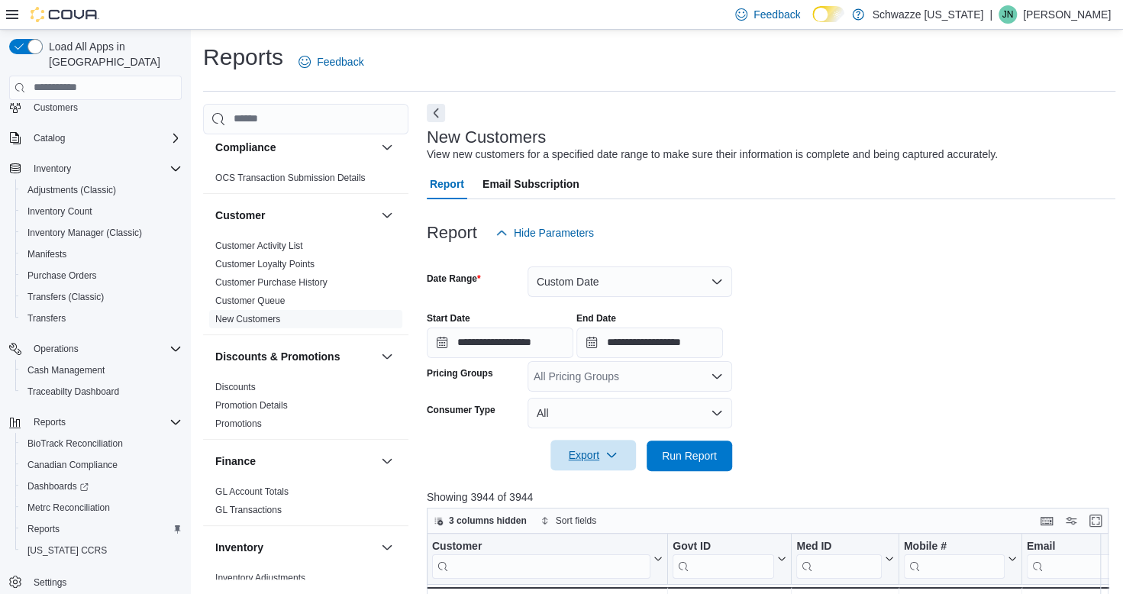 Image resolution: width=1123 pixels, height=594 pixels. Describe the element at coordinates (102, 276) in the screenshot. I see `button: Purchase Orders` at that location.